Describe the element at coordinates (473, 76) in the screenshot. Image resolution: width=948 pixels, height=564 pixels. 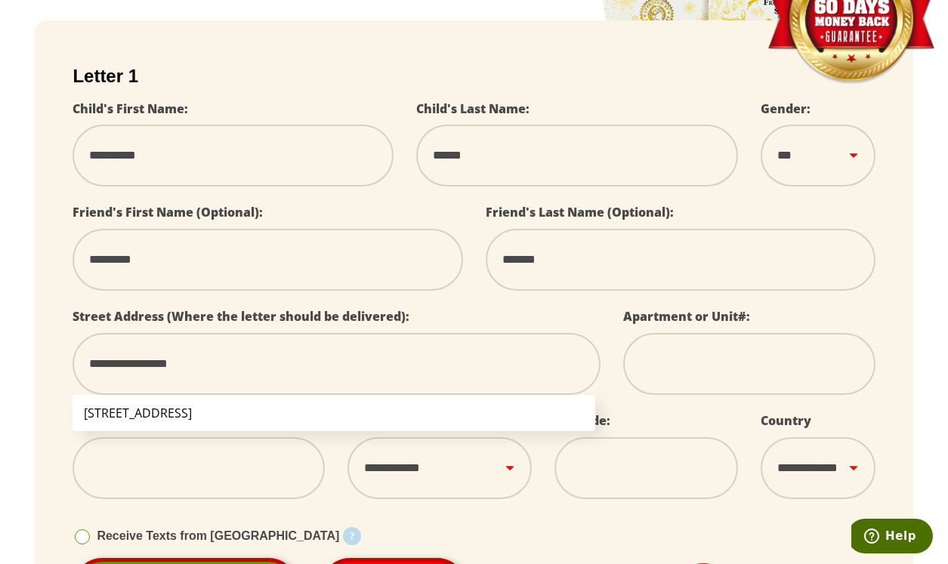
I see `h2: Letter 1` at that location.